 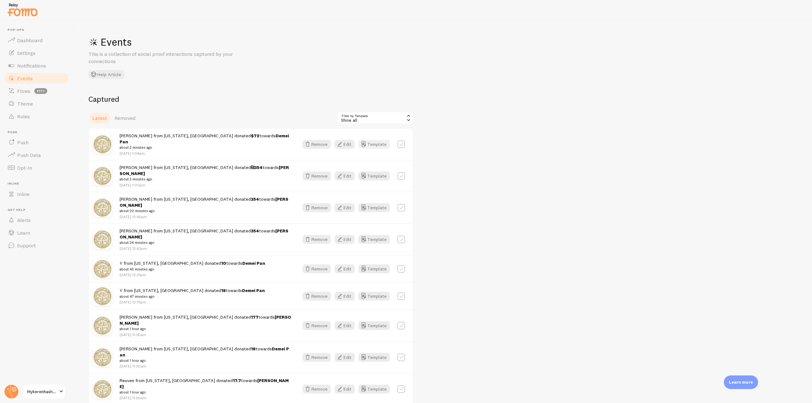 I want to click on strong: 18, so click(x=253, y=349).